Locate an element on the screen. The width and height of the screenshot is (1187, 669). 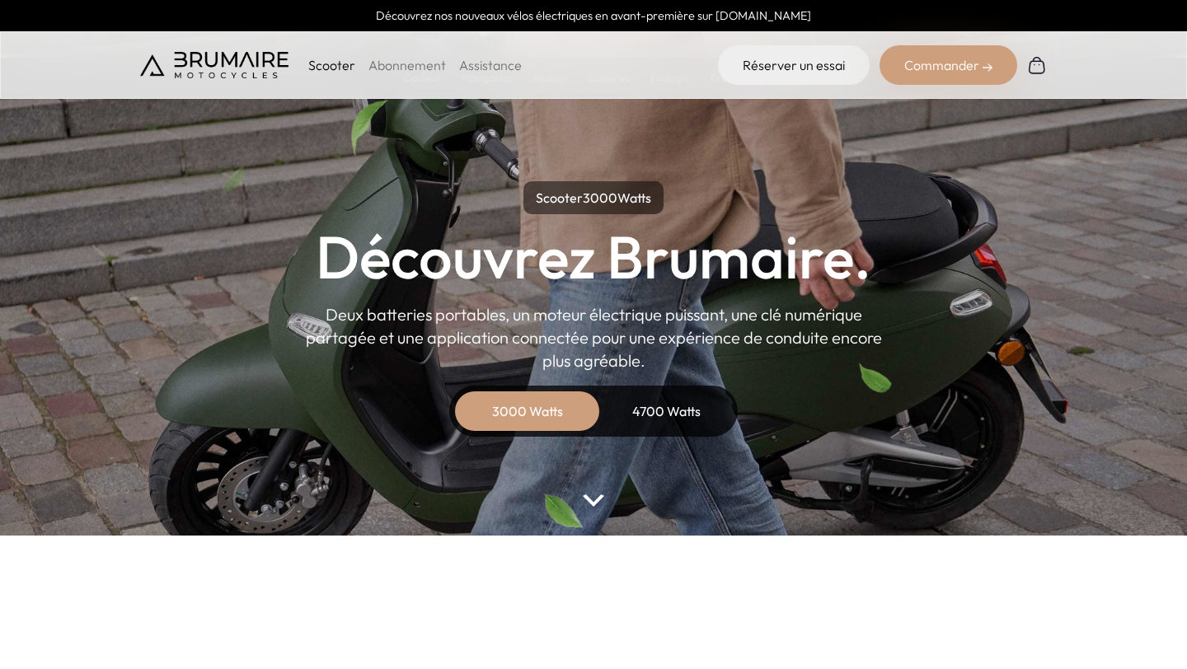
a: Abonnement is located at coordinates (407, 65).